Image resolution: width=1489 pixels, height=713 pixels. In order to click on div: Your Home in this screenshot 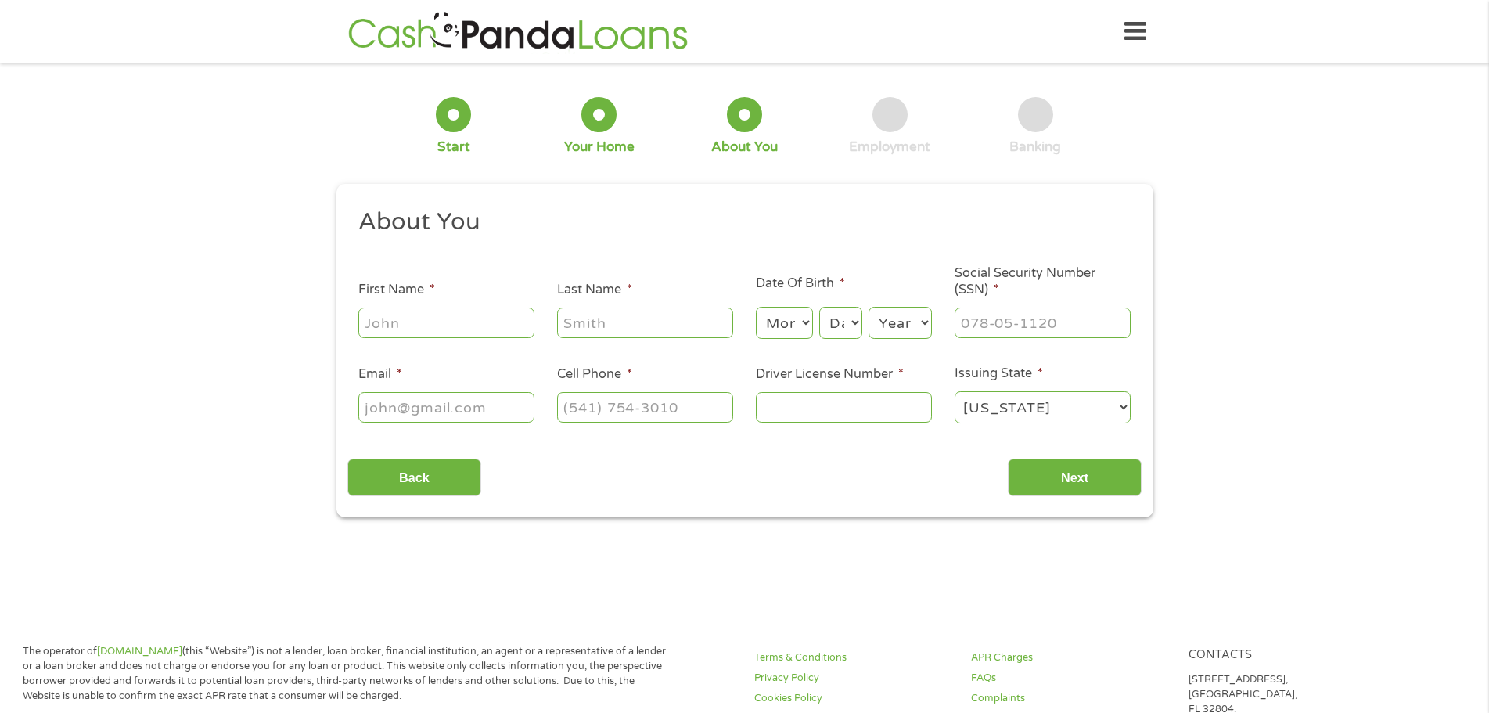, I will do `click(599, 147)`.